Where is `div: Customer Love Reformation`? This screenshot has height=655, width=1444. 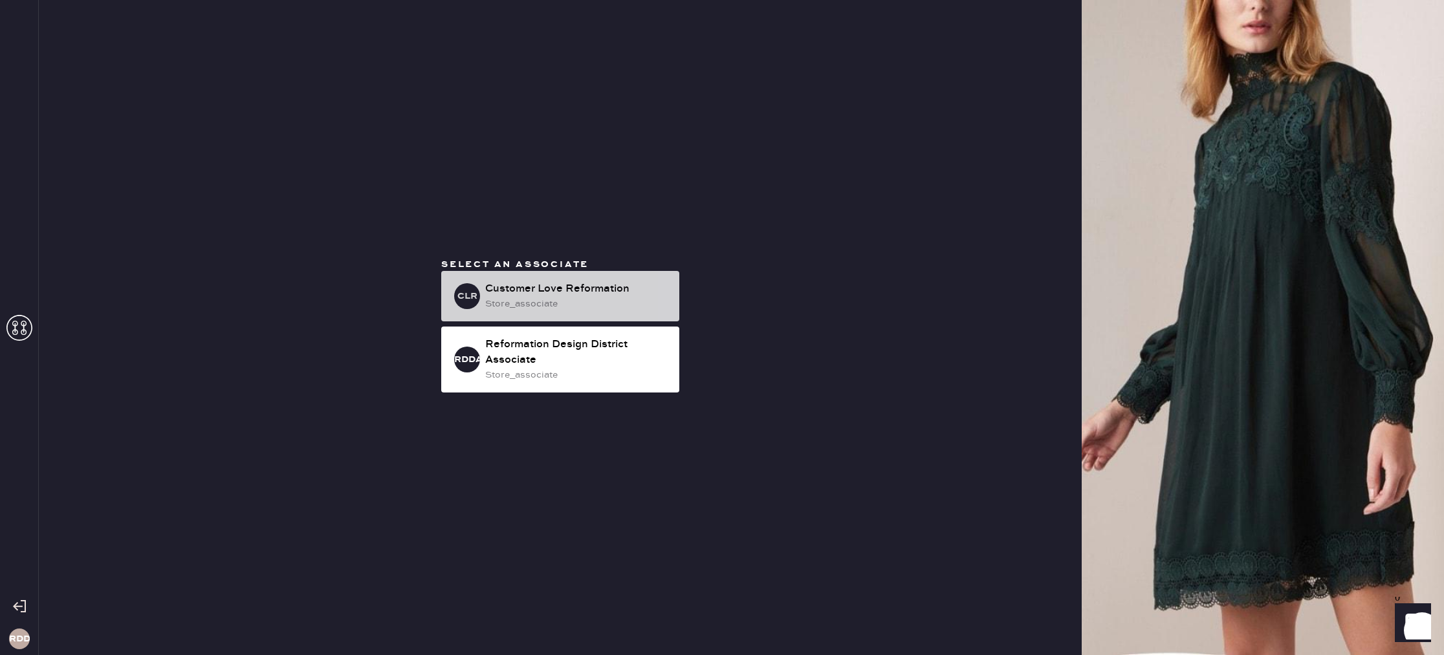 div: Customer Love Reformation is located at coordinates (577, 289).